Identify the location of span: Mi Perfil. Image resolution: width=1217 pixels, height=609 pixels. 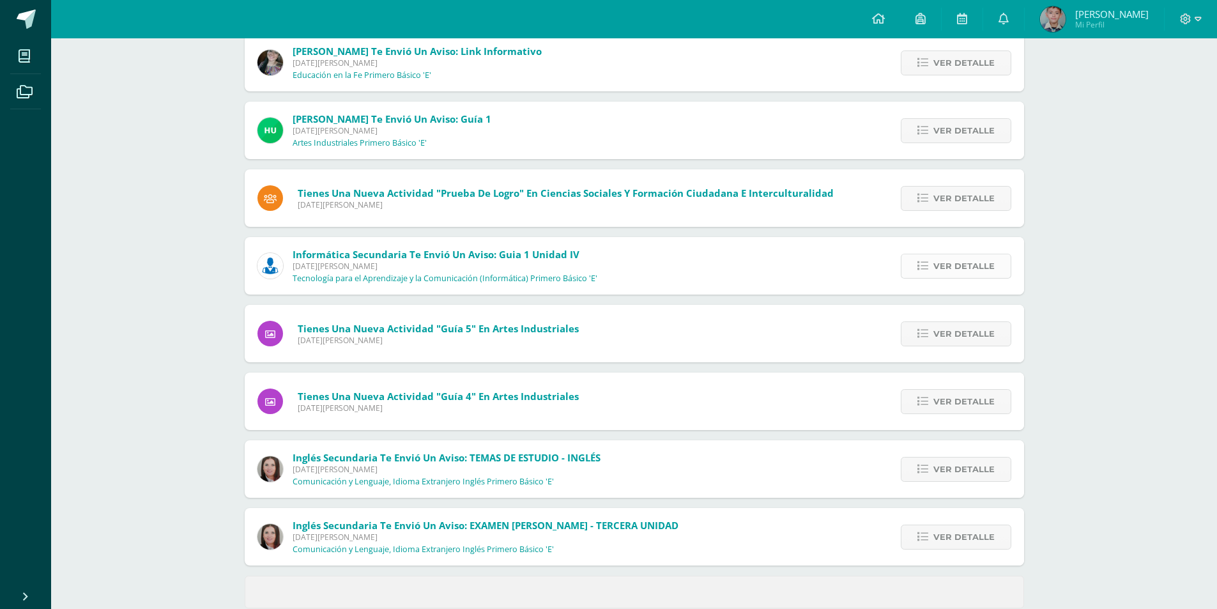
(1112, 24).